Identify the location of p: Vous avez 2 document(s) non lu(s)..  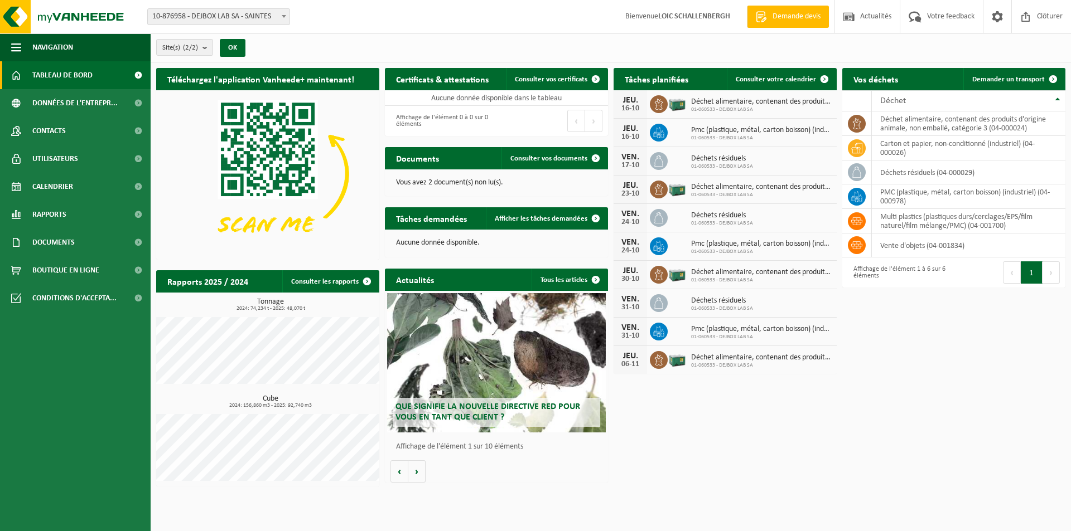
(496, 183).